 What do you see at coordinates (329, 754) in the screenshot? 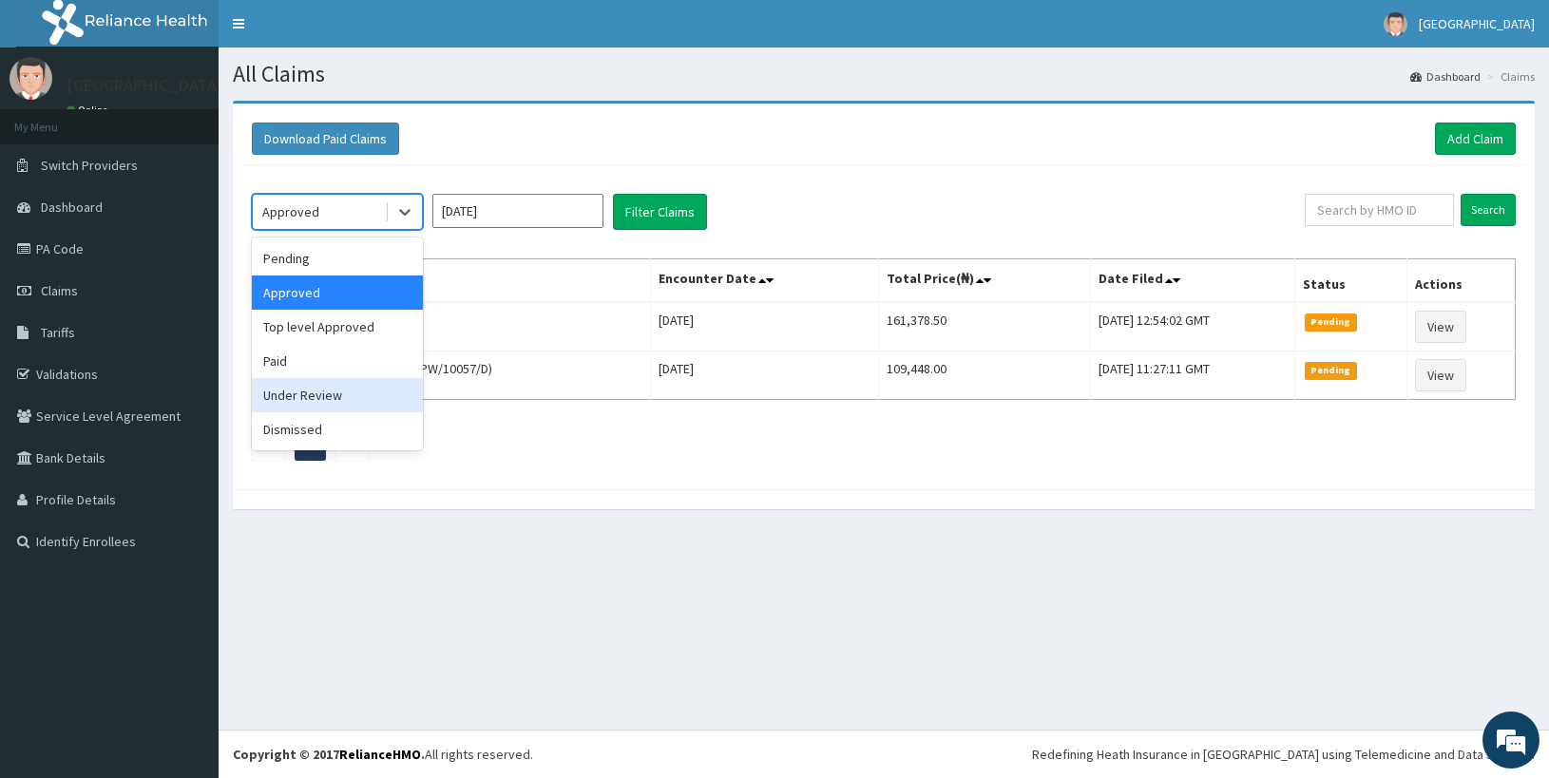
I see `strong: Copyright © 2017 .` at bounding box center [329, 754].